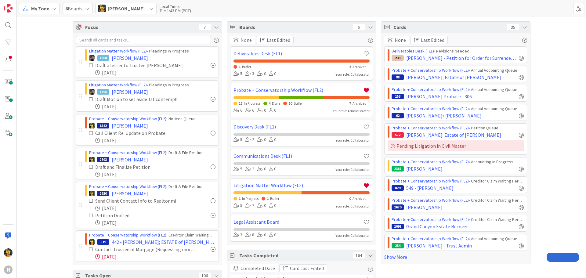  I want to click on div: › Notices Queue, so click(152, 119).